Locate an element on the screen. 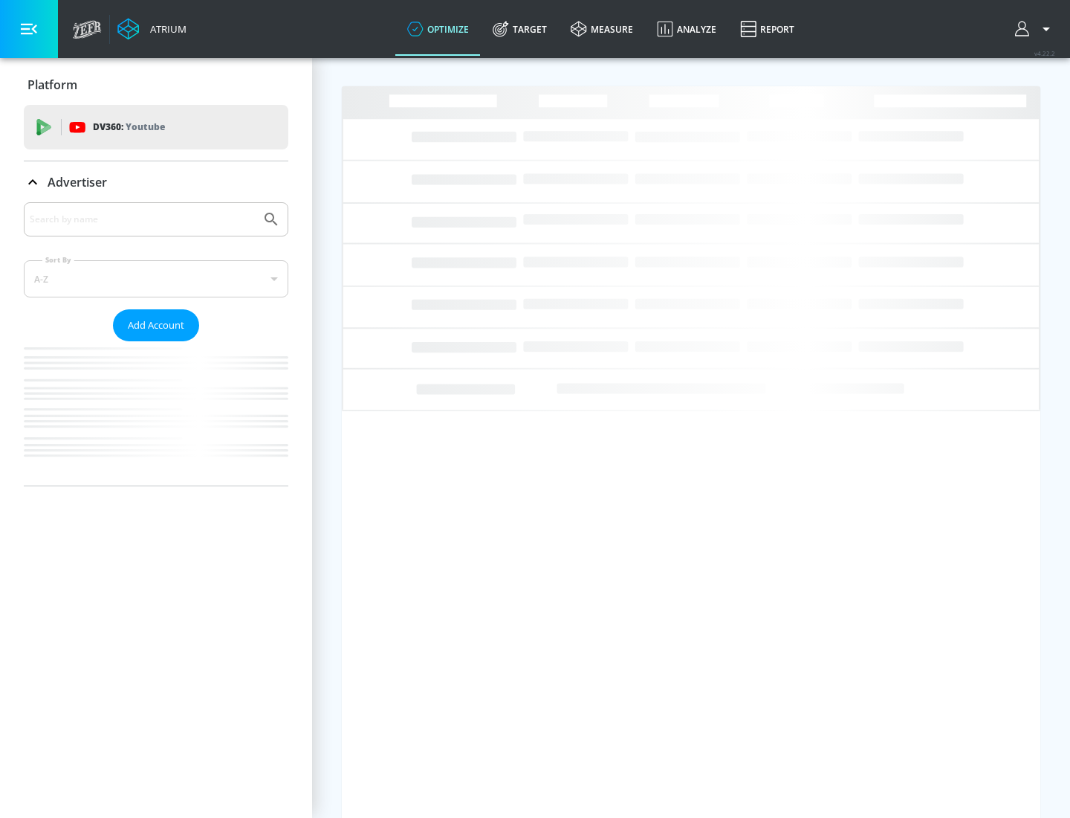 The height and width of the screenshot is (818, 1070). div: Atrium is located at coordinates (165, 29).